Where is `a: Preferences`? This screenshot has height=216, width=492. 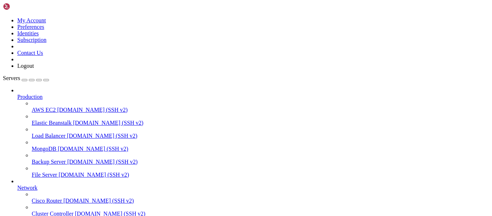 a: Preferences is located at coordinates (31, 27).